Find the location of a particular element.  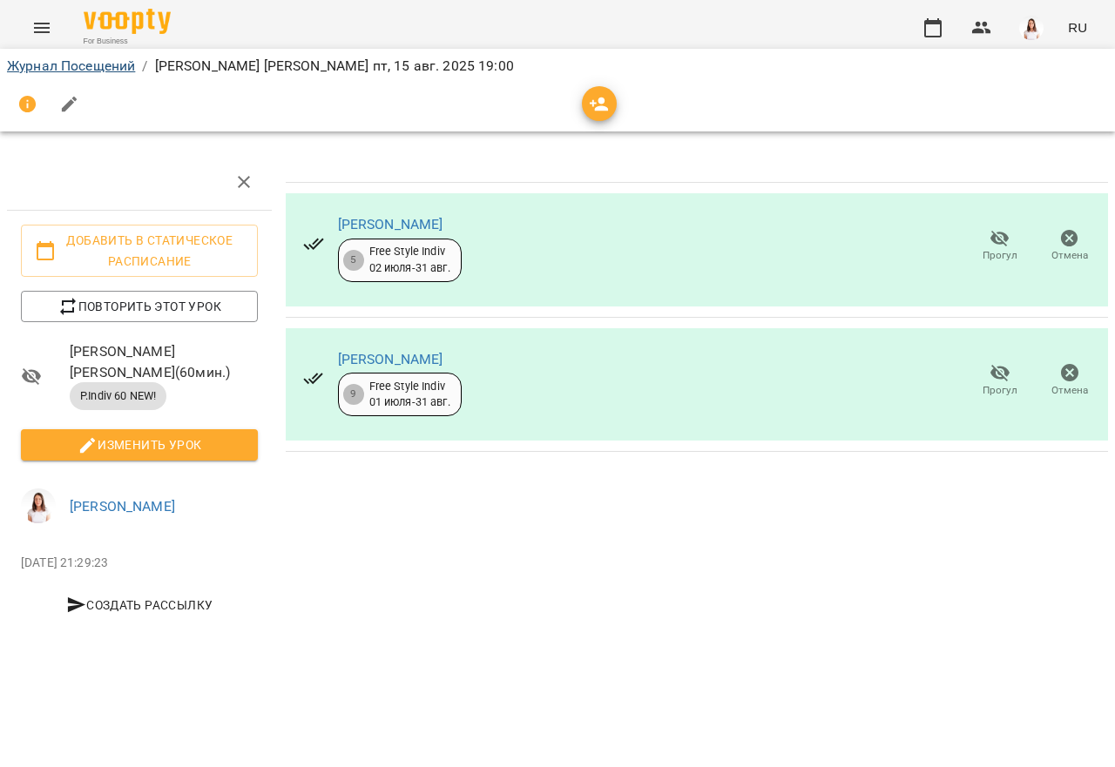

a: Журнал Посещений is located at coordinates (71, 65).